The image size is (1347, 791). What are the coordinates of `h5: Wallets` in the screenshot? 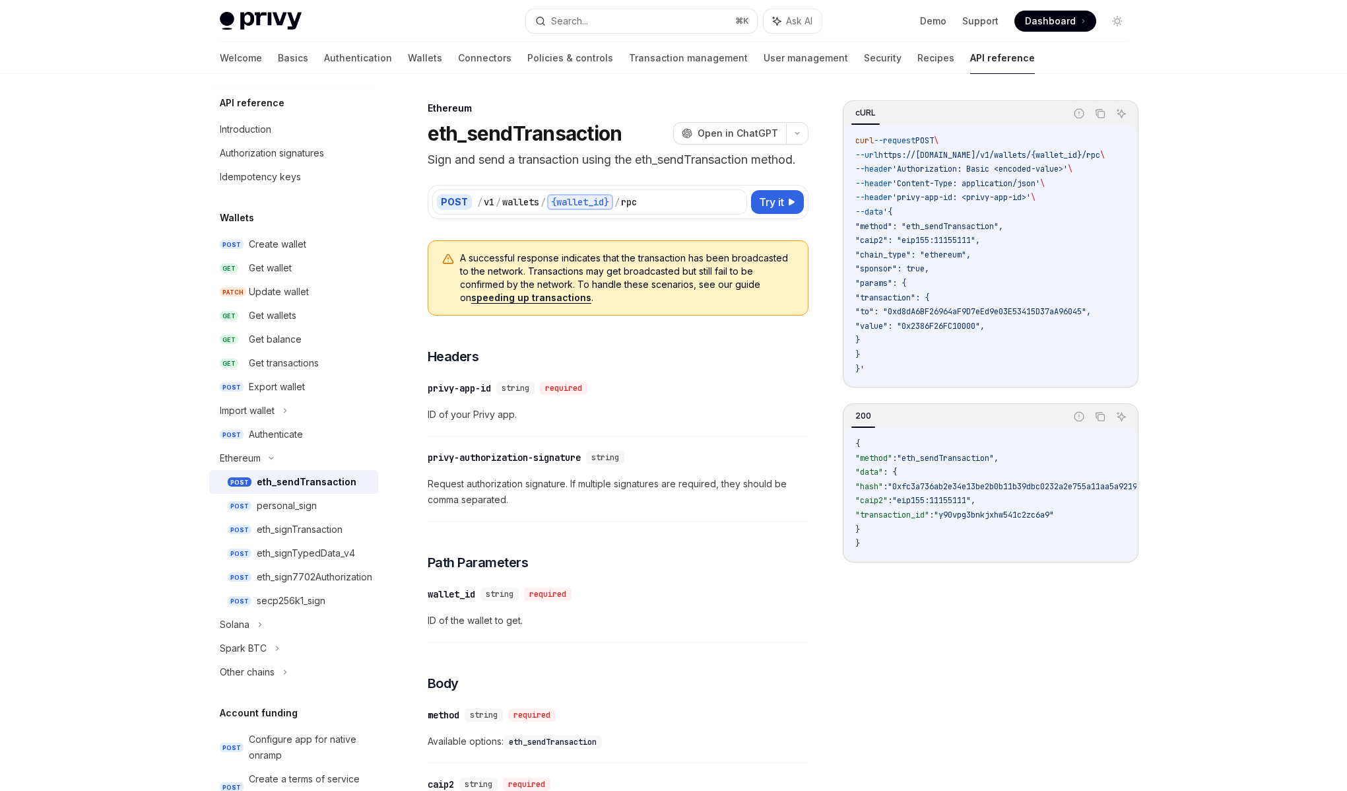 It's located at (237, 218).